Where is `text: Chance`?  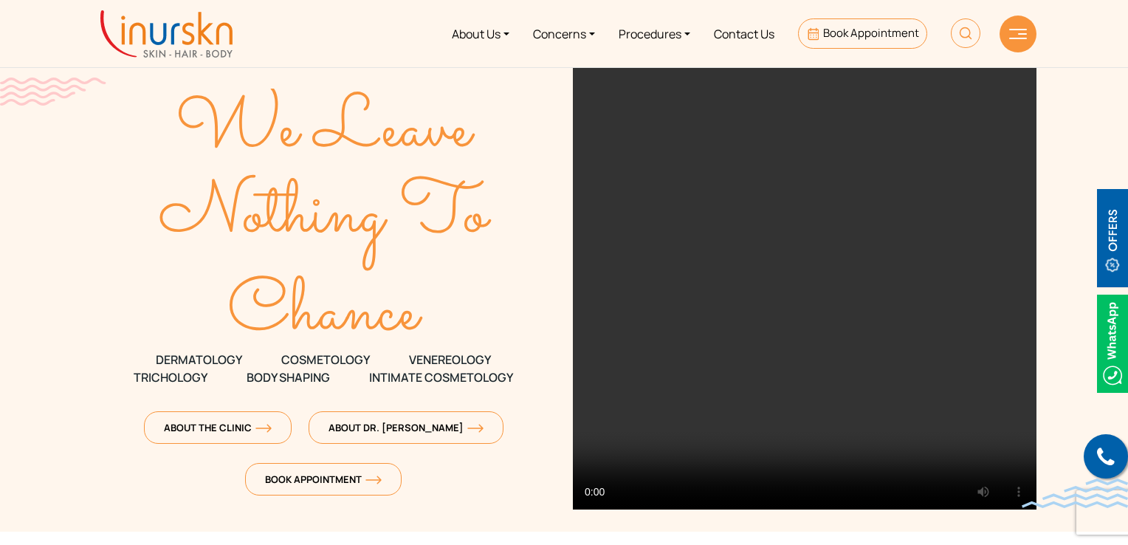 text: Chance is located at coordinates (325, 314).